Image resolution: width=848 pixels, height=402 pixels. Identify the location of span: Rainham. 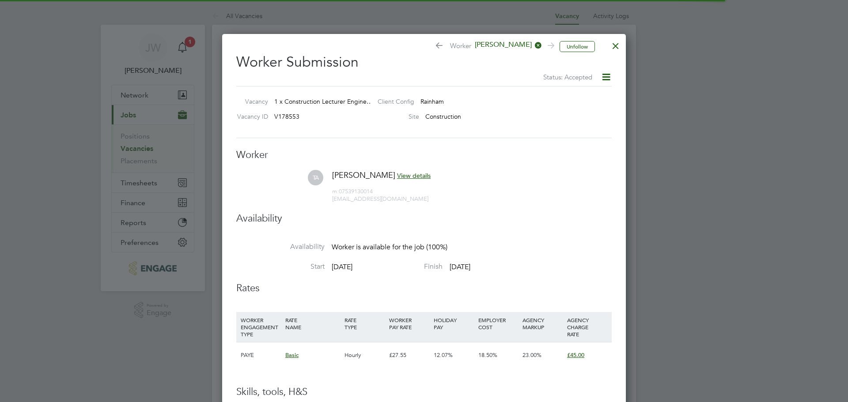
(432, 102).